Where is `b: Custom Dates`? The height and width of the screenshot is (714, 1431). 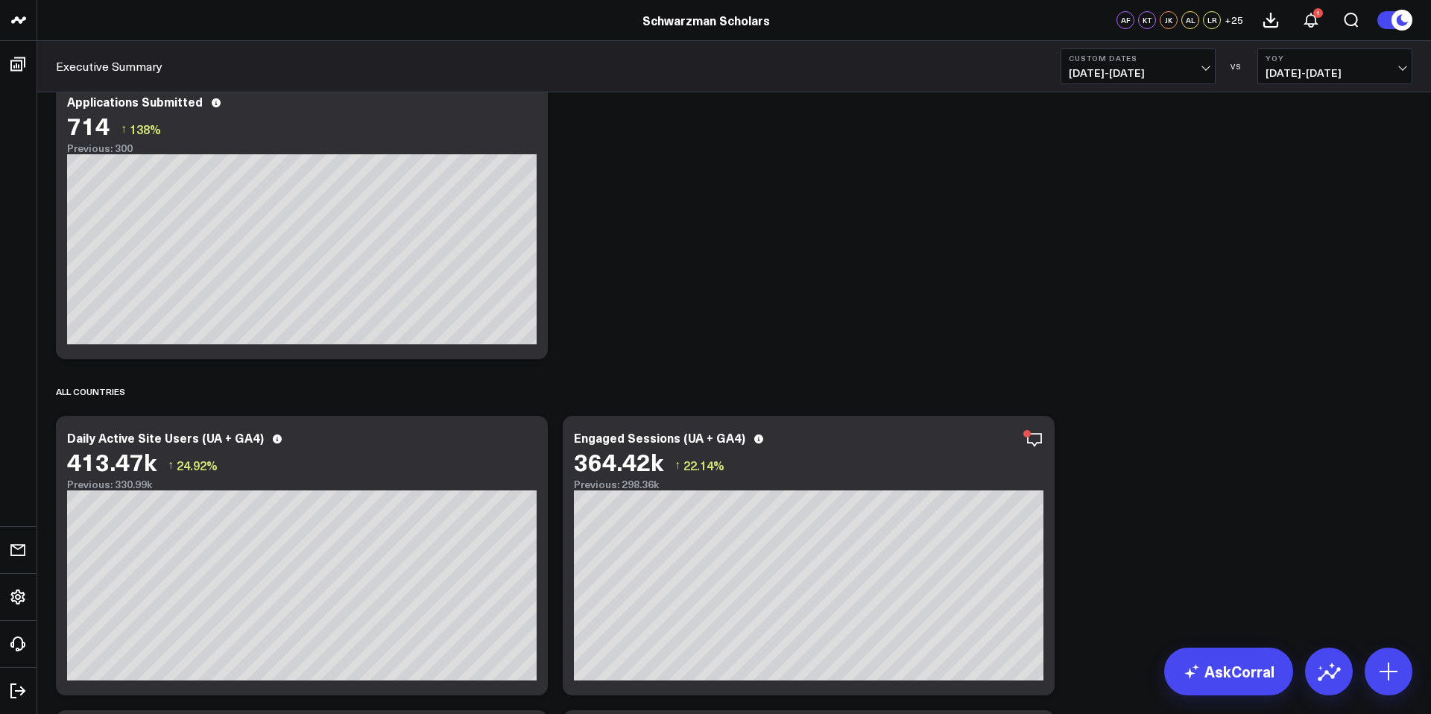 b: Custom Dates is located at coordinates (1138, 58).